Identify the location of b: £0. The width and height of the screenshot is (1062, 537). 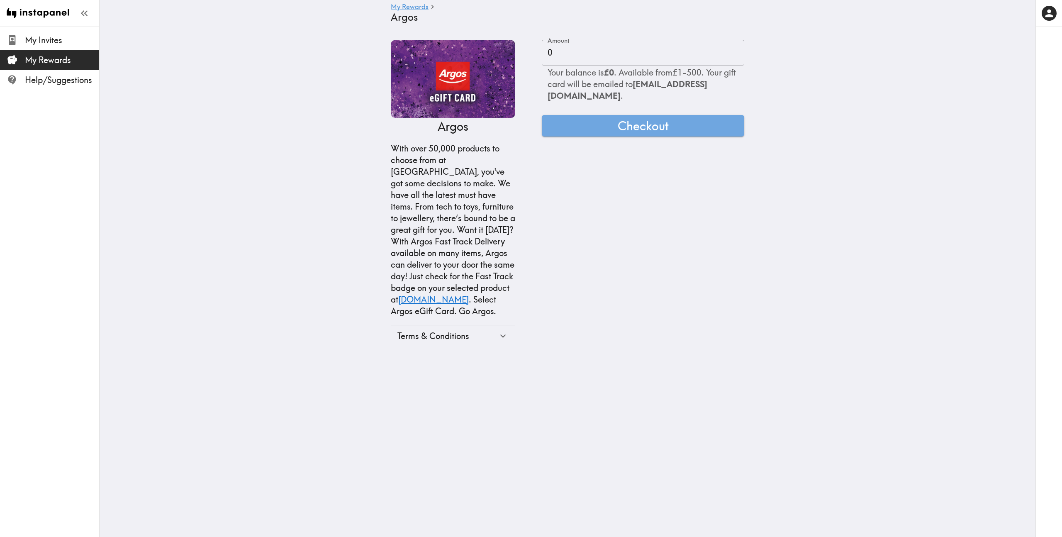
(609, 72).